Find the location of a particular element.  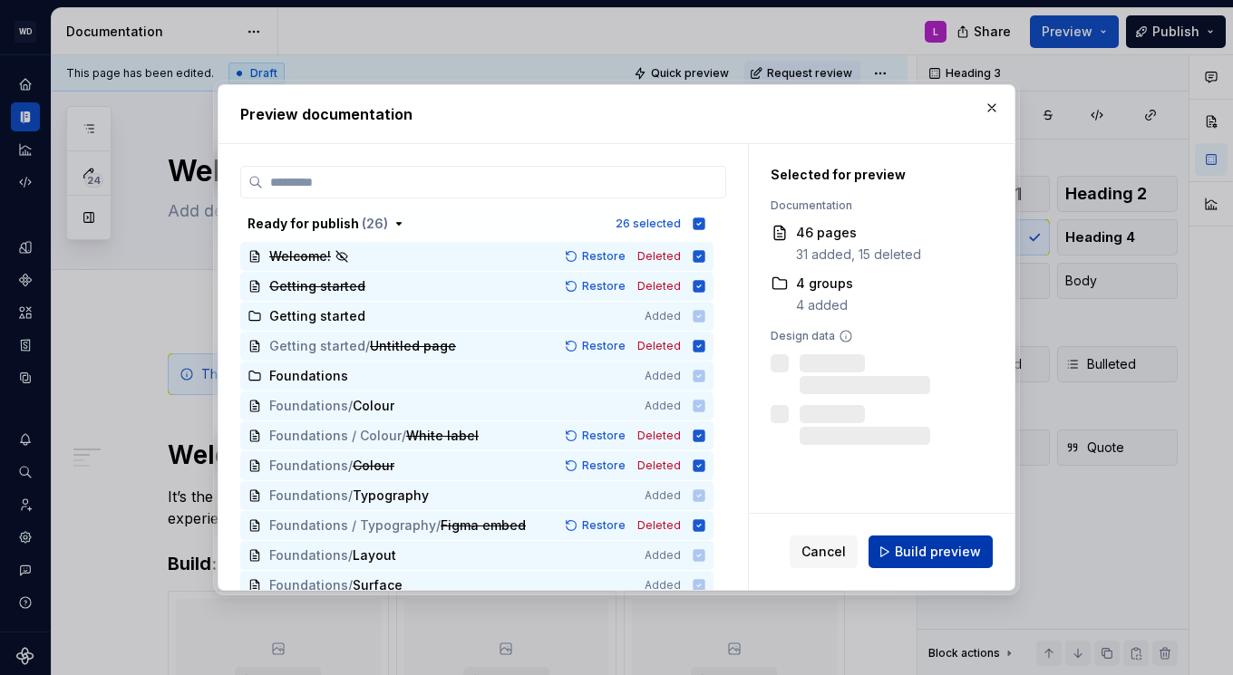

span: Foundations / Typography is located at coordinates (353, 526).